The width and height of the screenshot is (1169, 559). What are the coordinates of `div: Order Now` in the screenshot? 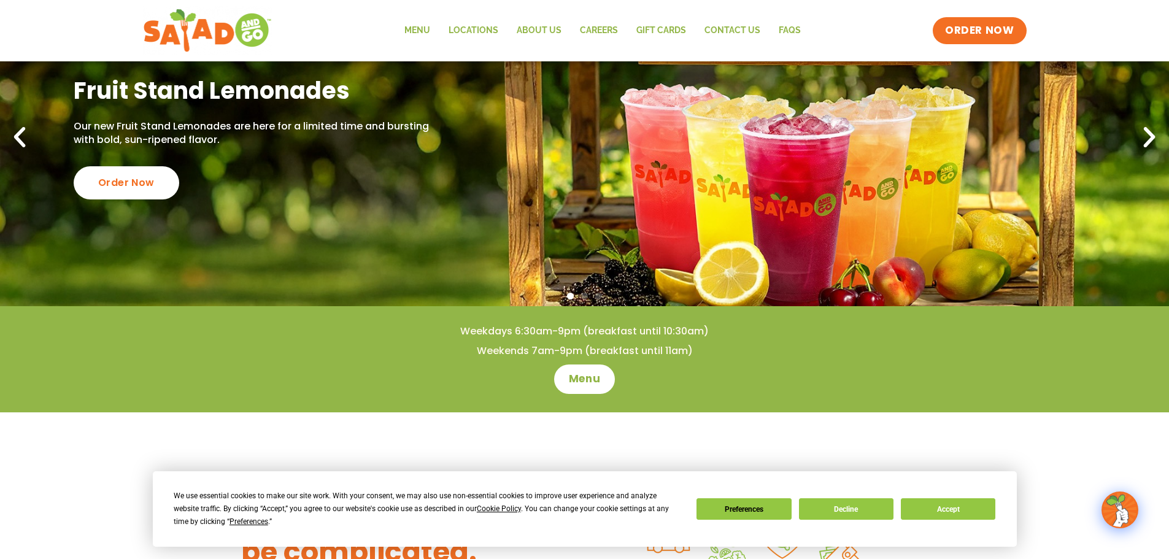 It's located at (126, 183).